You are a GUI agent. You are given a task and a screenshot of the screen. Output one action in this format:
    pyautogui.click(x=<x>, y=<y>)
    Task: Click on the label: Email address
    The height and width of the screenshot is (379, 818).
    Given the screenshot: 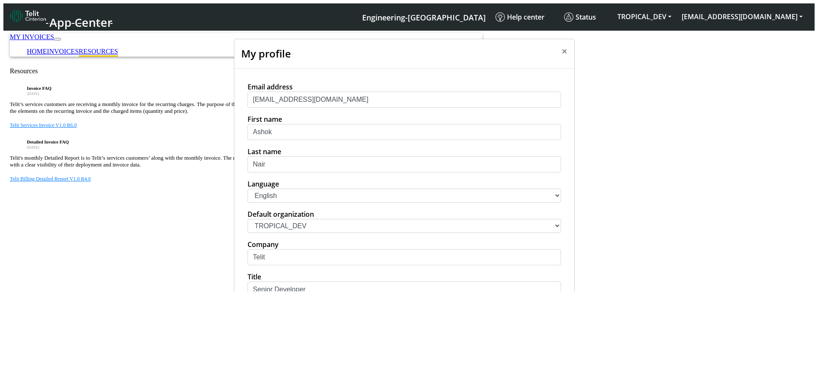 What is the action you would take?
    pyautogui.click(x=270, y=87)
    